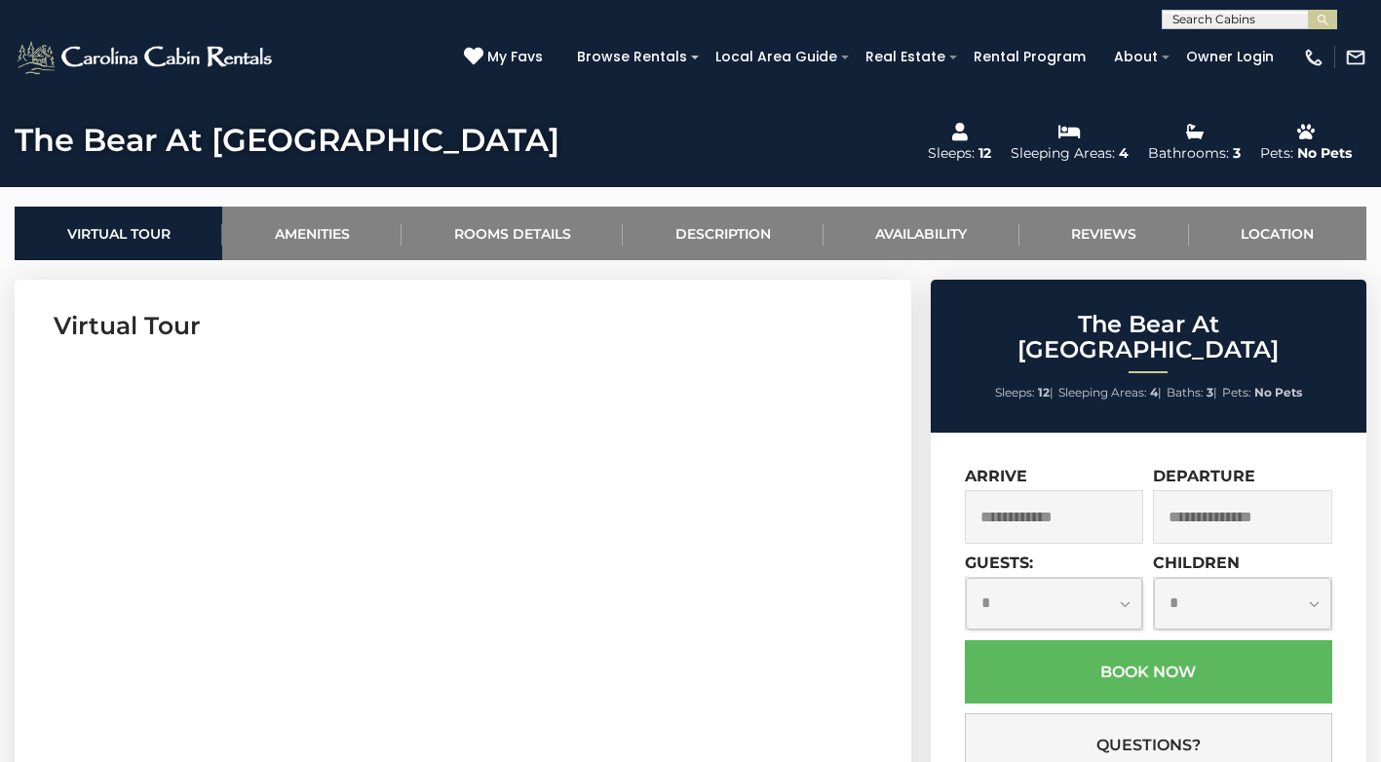 This screenshot has width=1381, height=762. Describe the element at coordinates (312, 233) in the screenshot. I see `a: Amenities` at that location.